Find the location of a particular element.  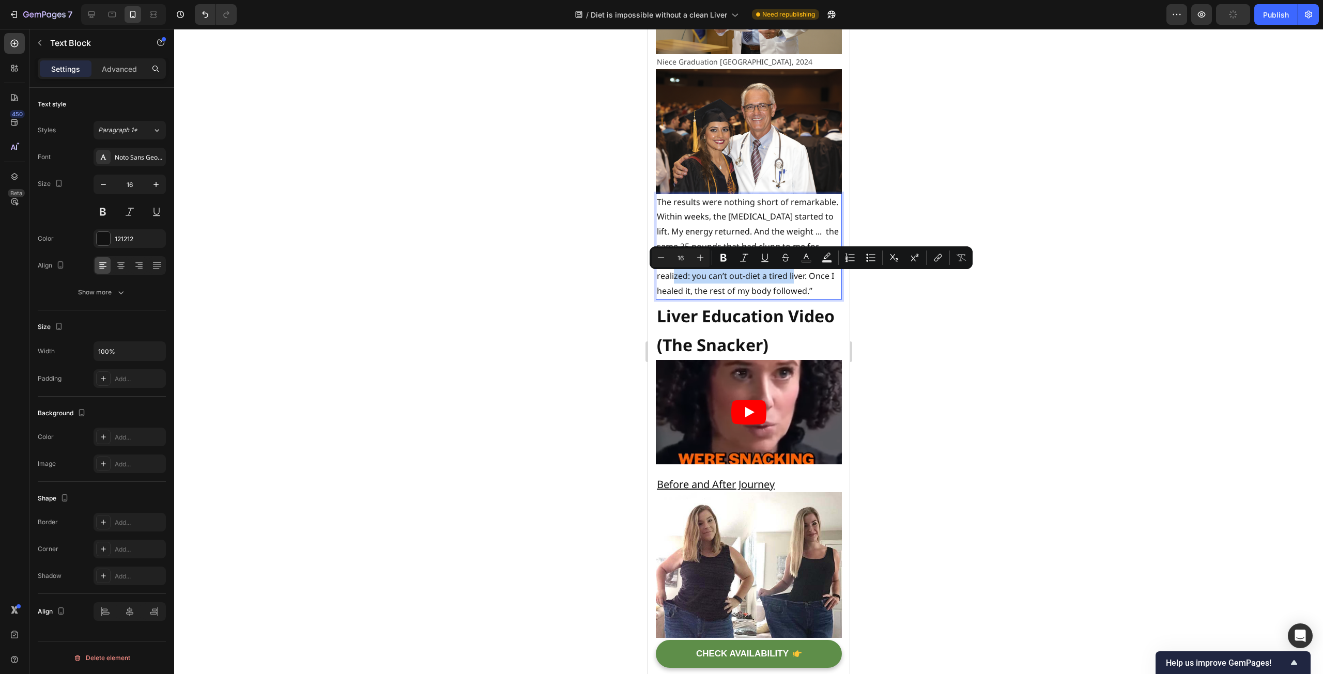

button: Play is located at coordinates (101, 383).